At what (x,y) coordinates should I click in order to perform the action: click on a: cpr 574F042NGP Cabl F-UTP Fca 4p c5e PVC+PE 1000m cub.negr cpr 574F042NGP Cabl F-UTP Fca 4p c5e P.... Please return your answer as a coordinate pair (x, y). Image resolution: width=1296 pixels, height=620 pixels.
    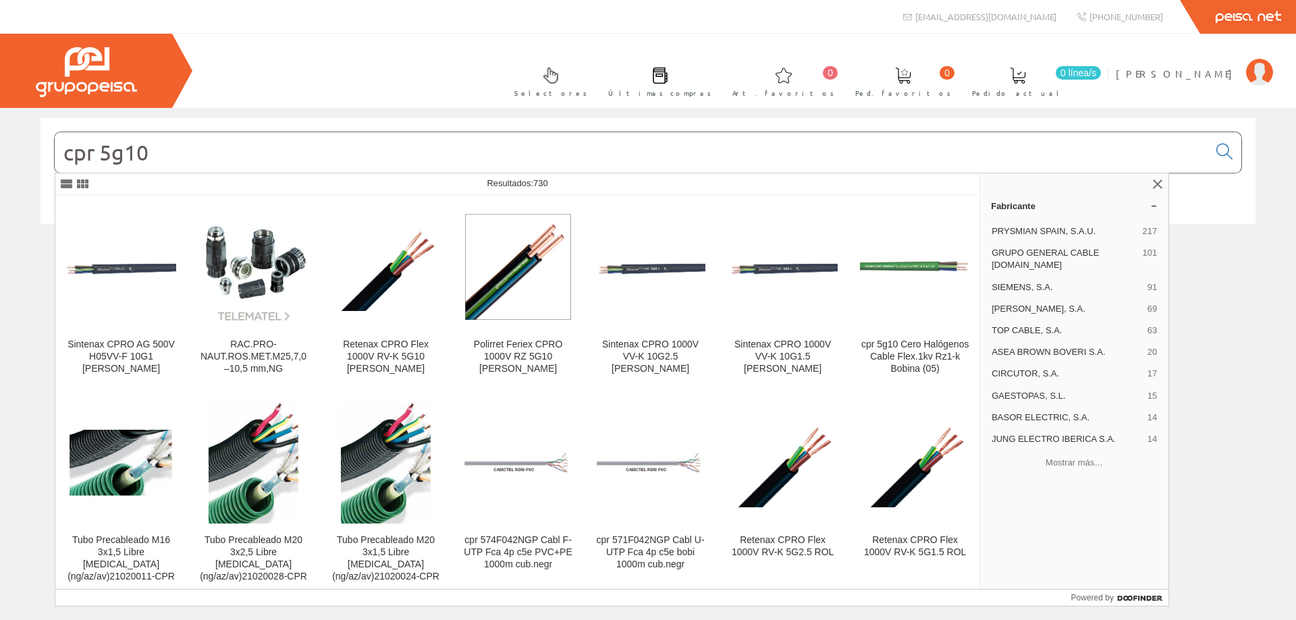
    Looking at the image, I should click on (518, 495).